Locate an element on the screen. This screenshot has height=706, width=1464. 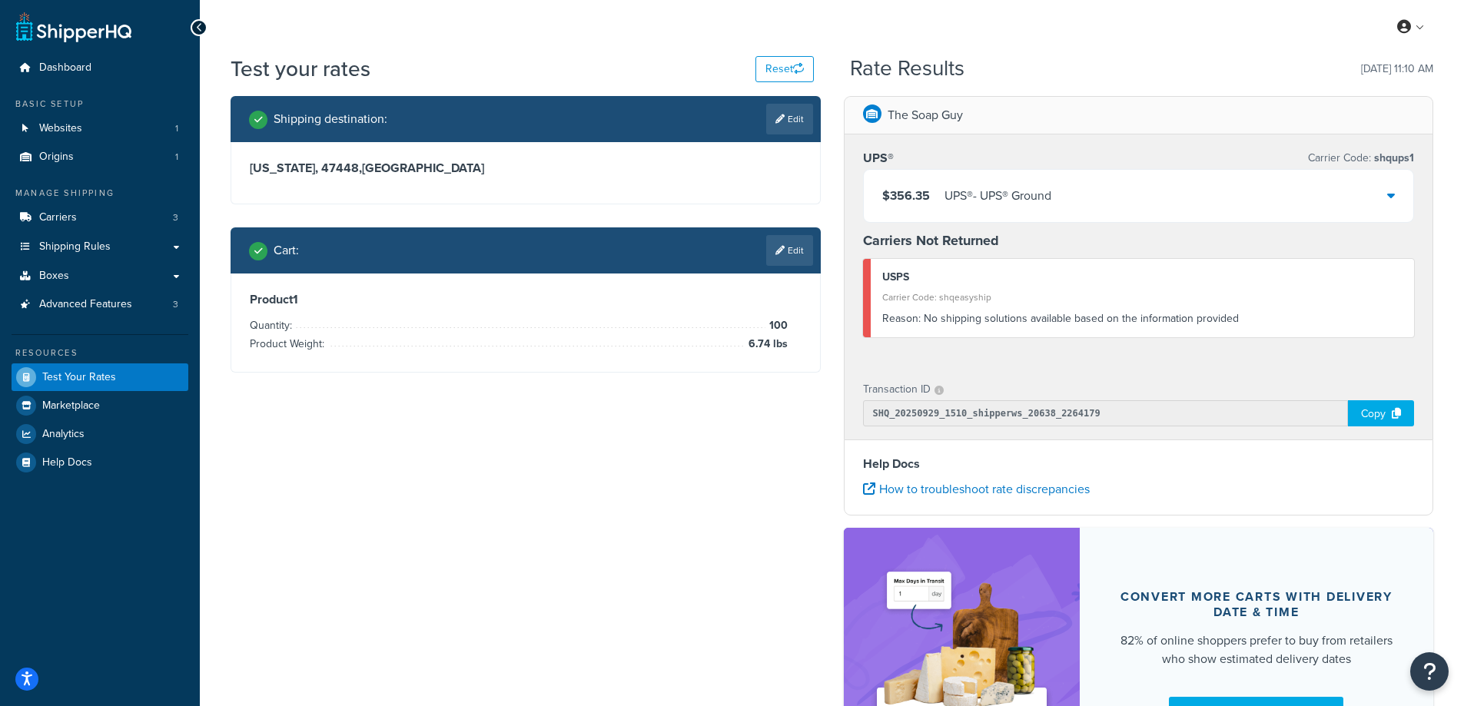
h2: Rate Results is located at coordinates (907, 68).